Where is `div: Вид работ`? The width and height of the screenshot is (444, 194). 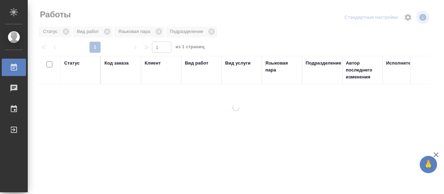
div: Вид работ is located at coordinates (197, 63).